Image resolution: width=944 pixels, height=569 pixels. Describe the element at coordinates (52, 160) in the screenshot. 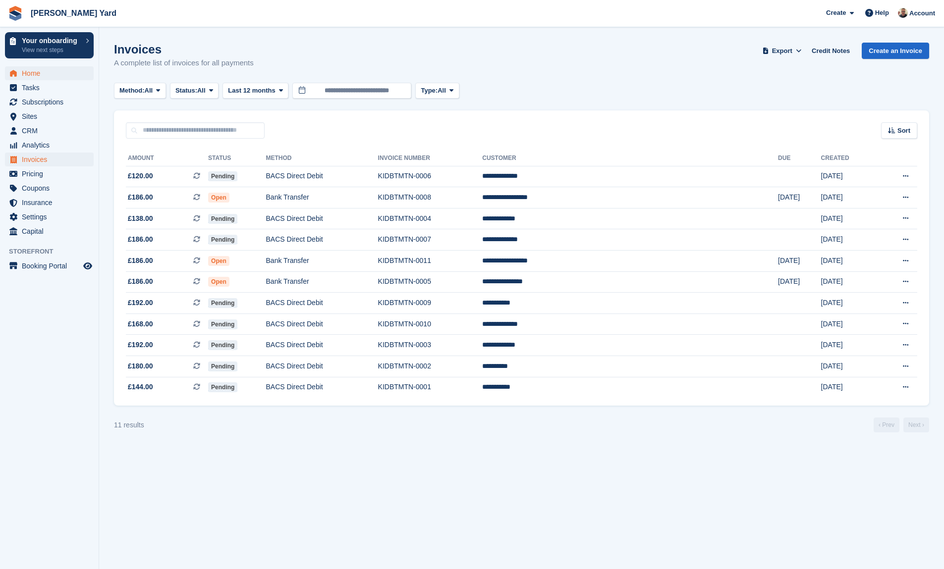

I see `span: Invoices` at that location.